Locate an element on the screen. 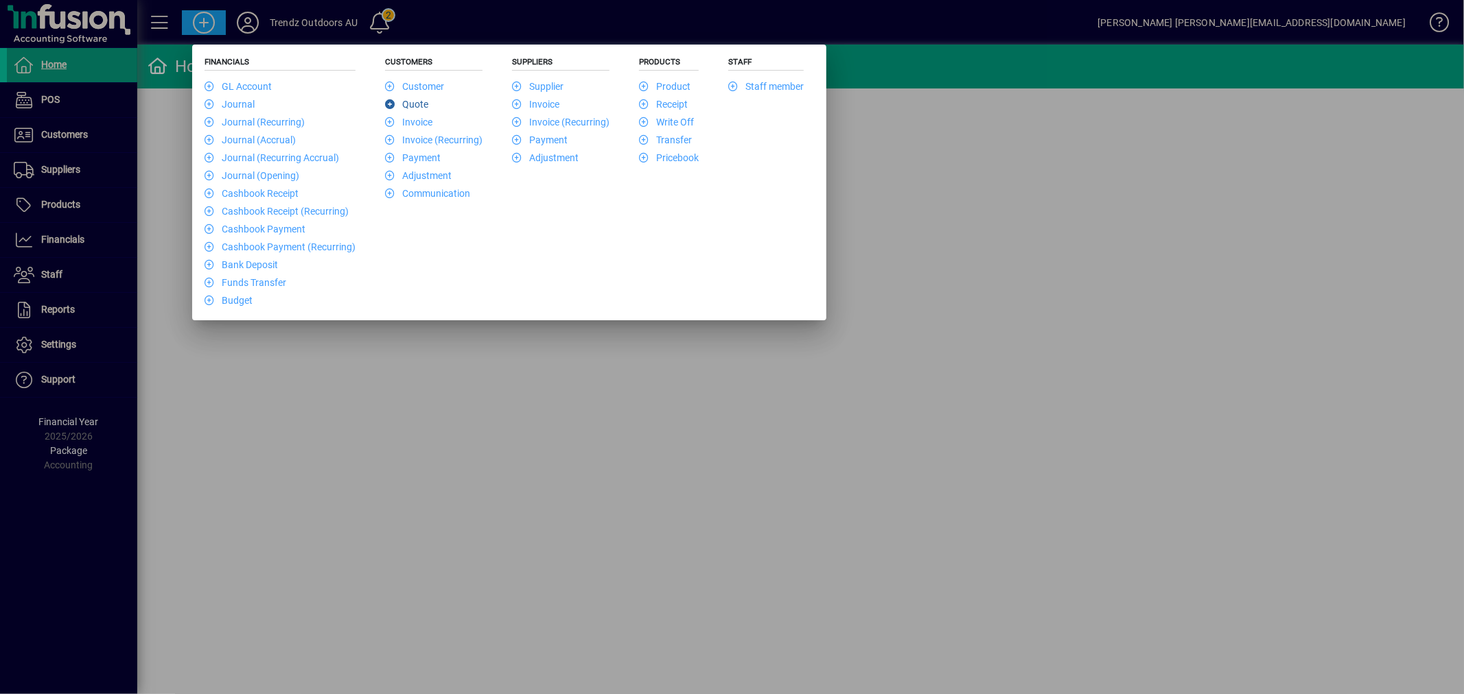  a: Write Off is located at coordinates (666, 122).